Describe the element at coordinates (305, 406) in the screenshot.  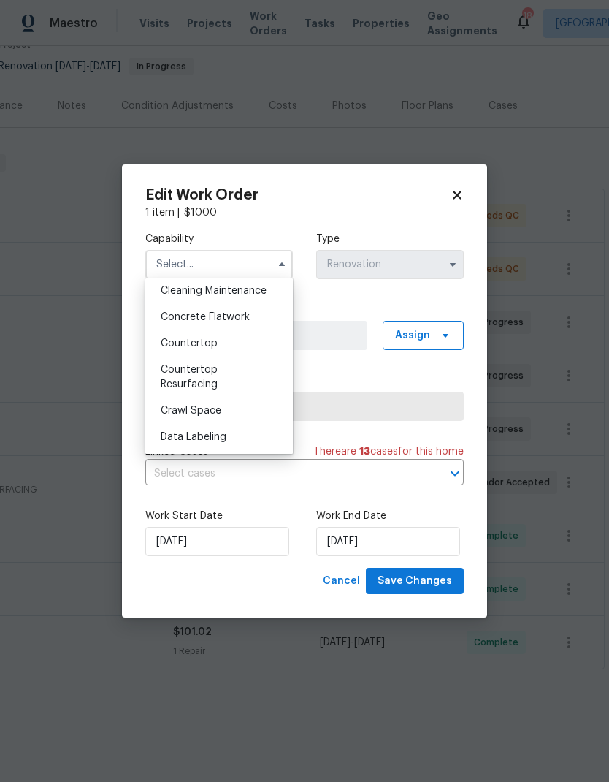
I see `span: TCorp - DEN-S` at that location.